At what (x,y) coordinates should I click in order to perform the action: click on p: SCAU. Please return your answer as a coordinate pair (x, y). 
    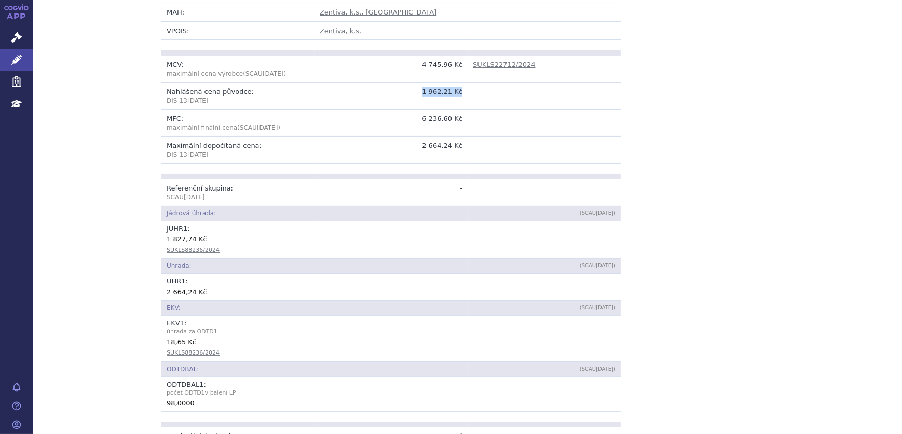
    Looking at the image, I should click on (238, 197).